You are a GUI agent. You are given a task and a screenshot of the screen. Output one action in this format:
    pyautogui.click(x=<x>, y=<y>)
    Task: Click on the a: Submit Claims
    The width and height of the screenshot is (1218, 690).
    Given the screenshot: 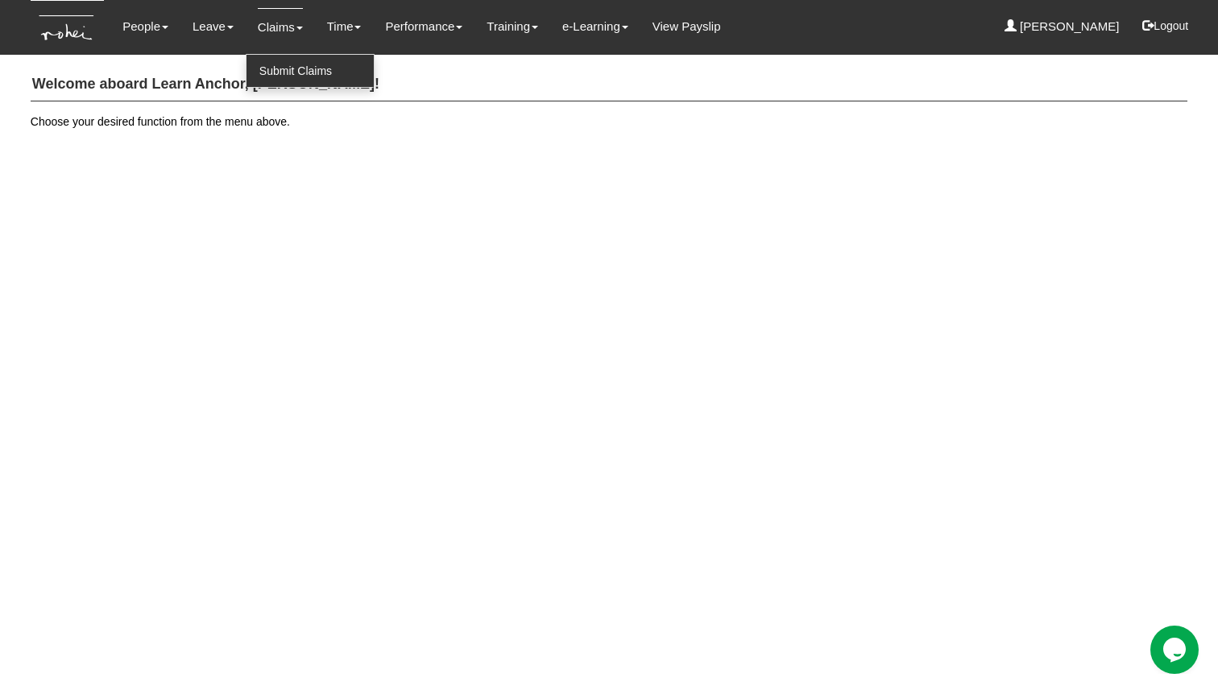 What is the action you would take?
    pyautogui.click(x=310, y=71)
    